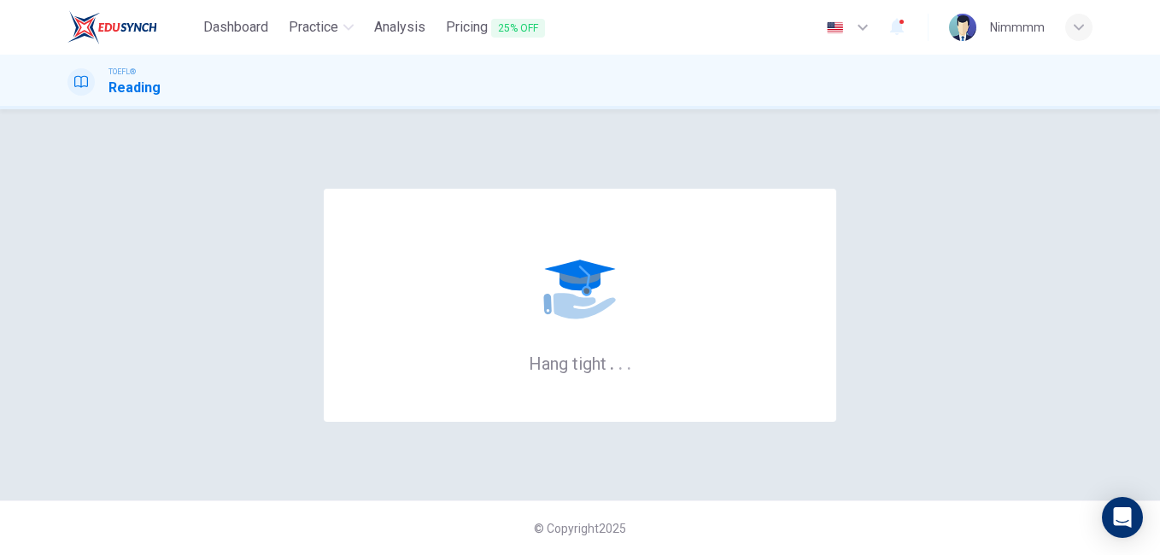 The width and height of the screenshot is (1160, 555). Describe the element at coordinates (580, 363) in the screenshot. I see `h6: Hang tight` at that location.